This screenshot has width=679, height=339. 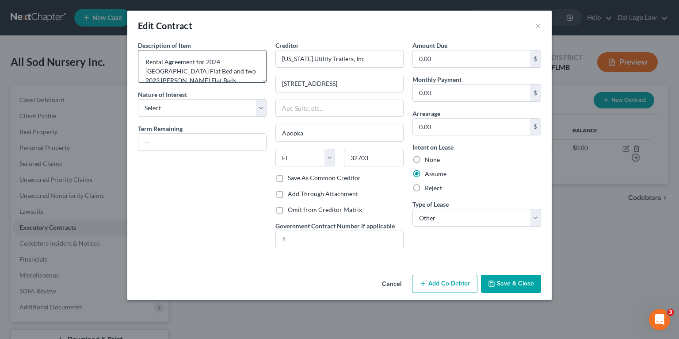 What do you see at coordinates (433, 188) in the screenshot?
I see `label: Reject` at bounding box center [433, 188].